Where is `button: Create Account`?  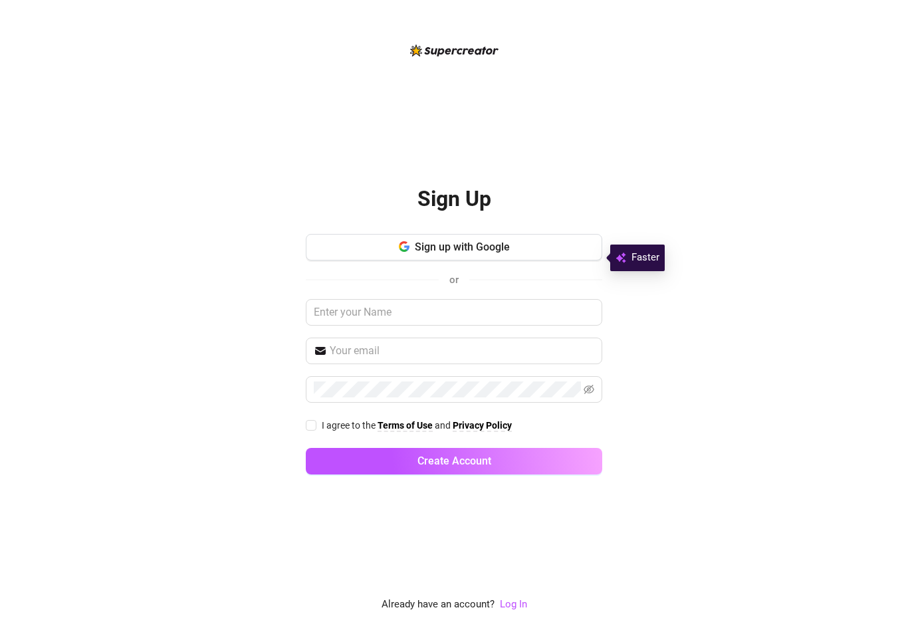 button: Create Account is located at coordinates (454, 462).